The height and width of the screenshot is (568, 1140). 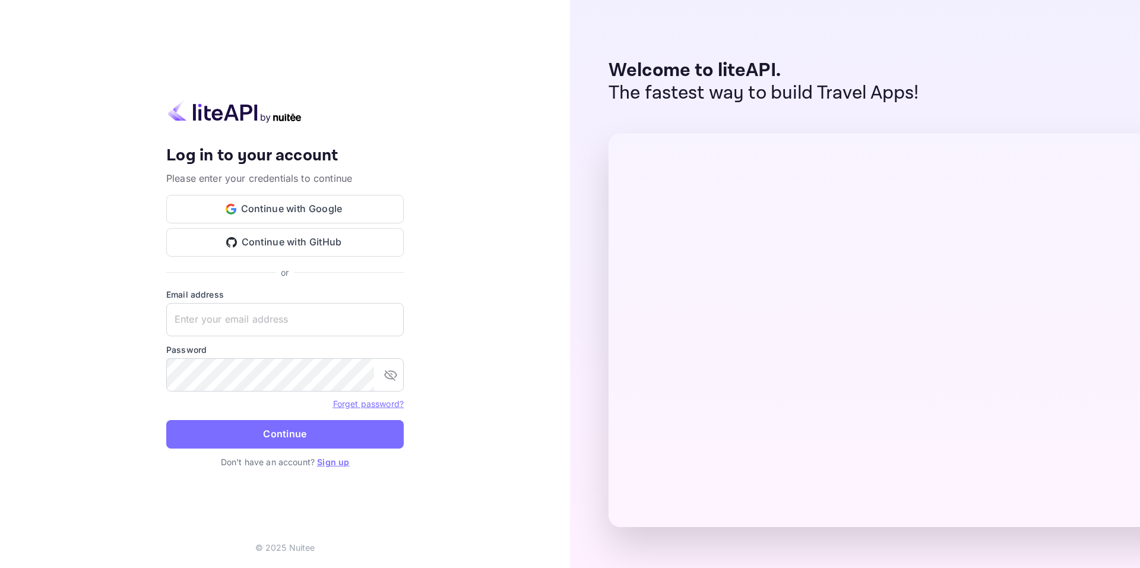 What do you see at coordinates (285, 178) in the screenshot?
I see `p: Please enter your credentials to continue` at bounding box center [285, 178].